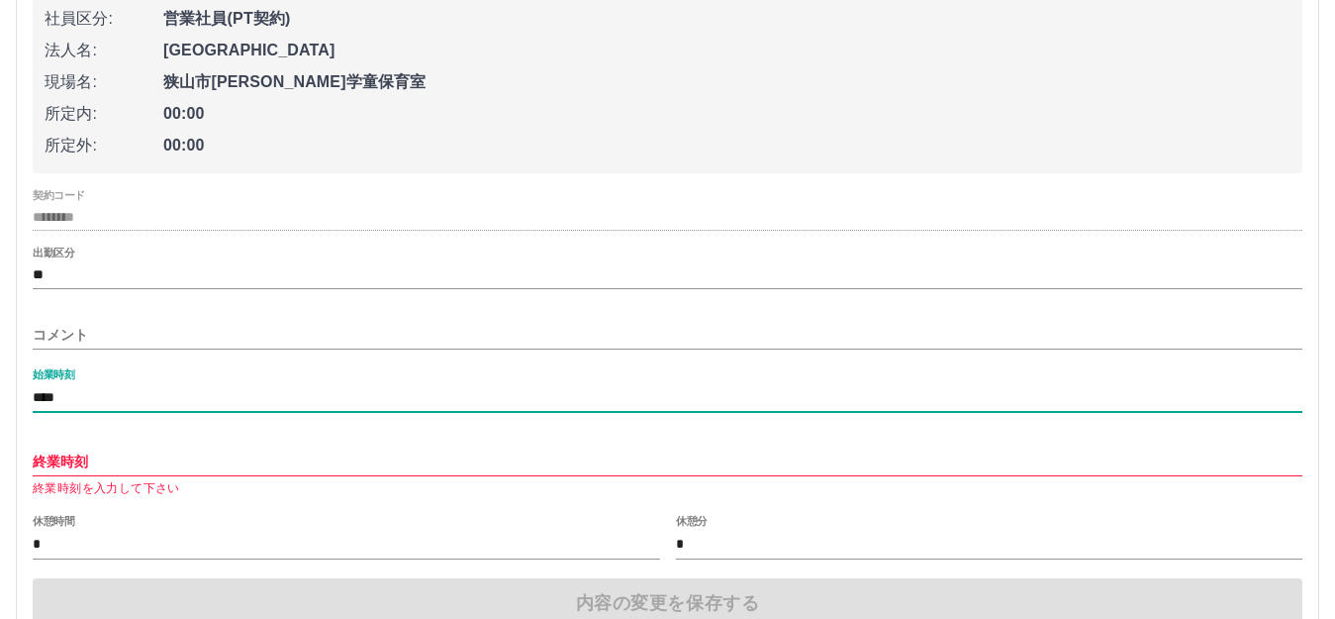 Image resolution: width=1335 pixels, height=619 pixels. Describe the element at coordinates (104, 114) in the screenshot. I see `span: 所定内:` at that location.